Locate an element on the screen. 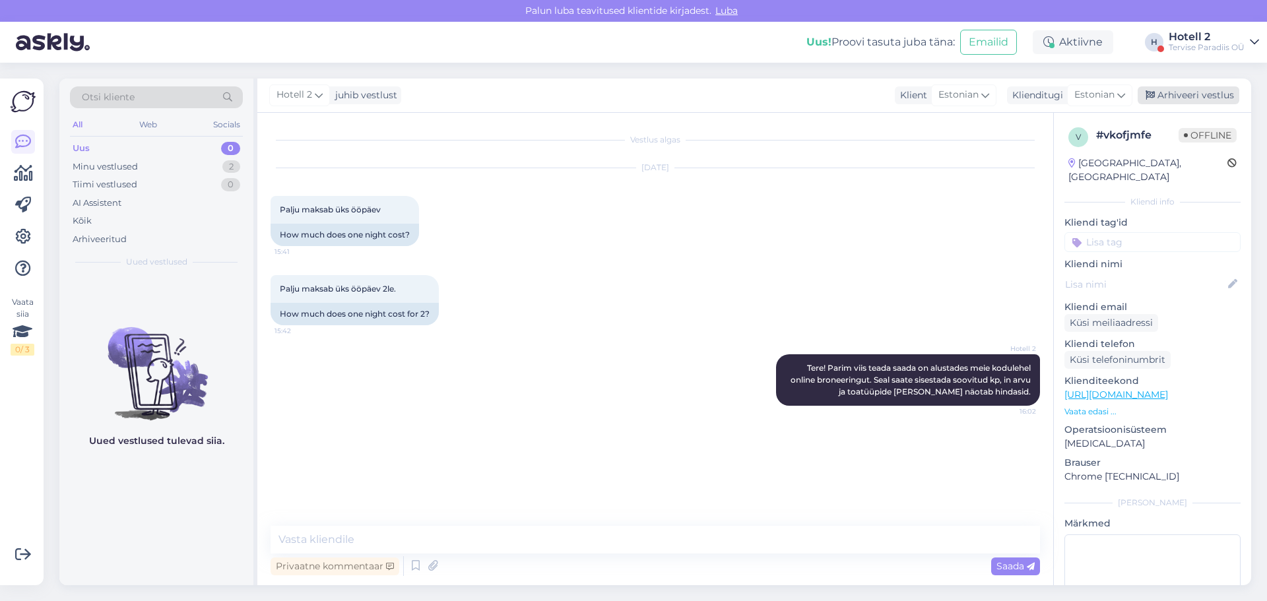 The width and height of the screenshot is (1267, 601). div: Kõik is located at coordinates (82, 221).